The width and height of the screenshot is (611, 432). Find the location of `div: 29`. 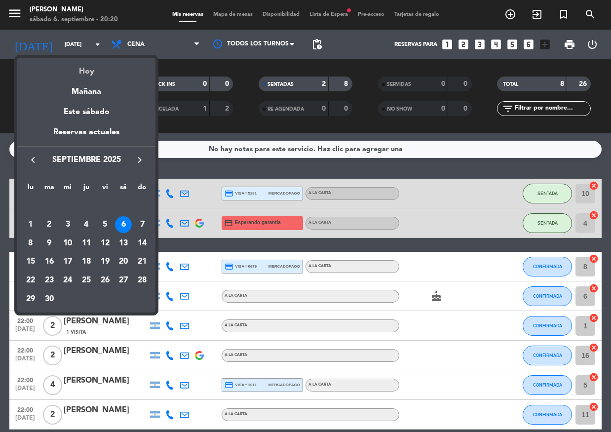

div: 29 is located at coordinates (31, 299).